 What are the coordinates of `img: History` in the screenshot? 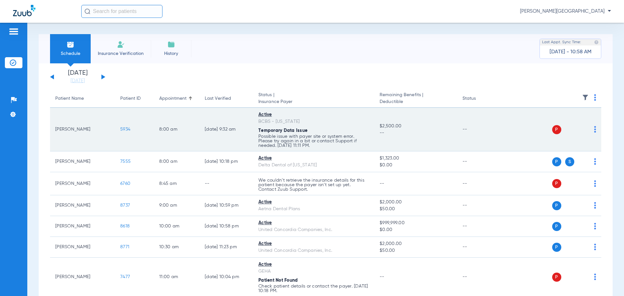 It's located at (171, 45).